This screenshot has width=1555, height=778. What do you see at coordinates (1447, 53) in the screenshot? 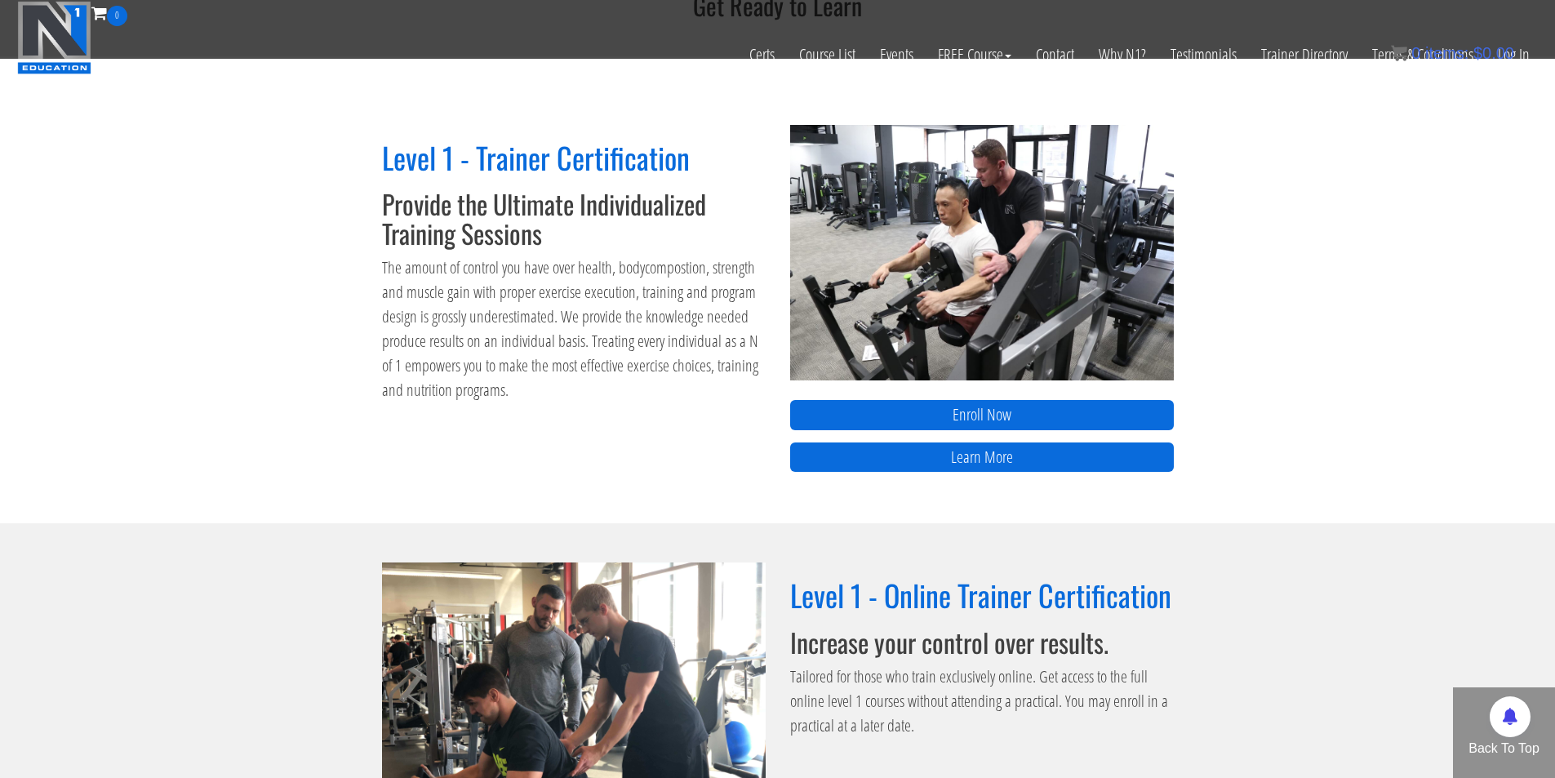
I see `span: items:` at bounding box center [1447, 53].